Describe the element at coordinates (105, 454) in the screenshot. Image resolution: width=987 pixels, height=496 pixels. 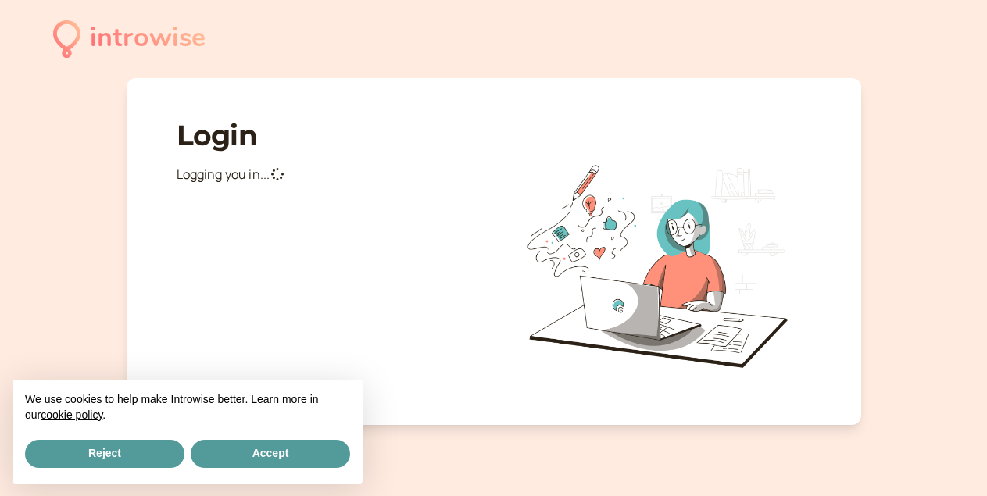
I see `button: Reject` at that location.